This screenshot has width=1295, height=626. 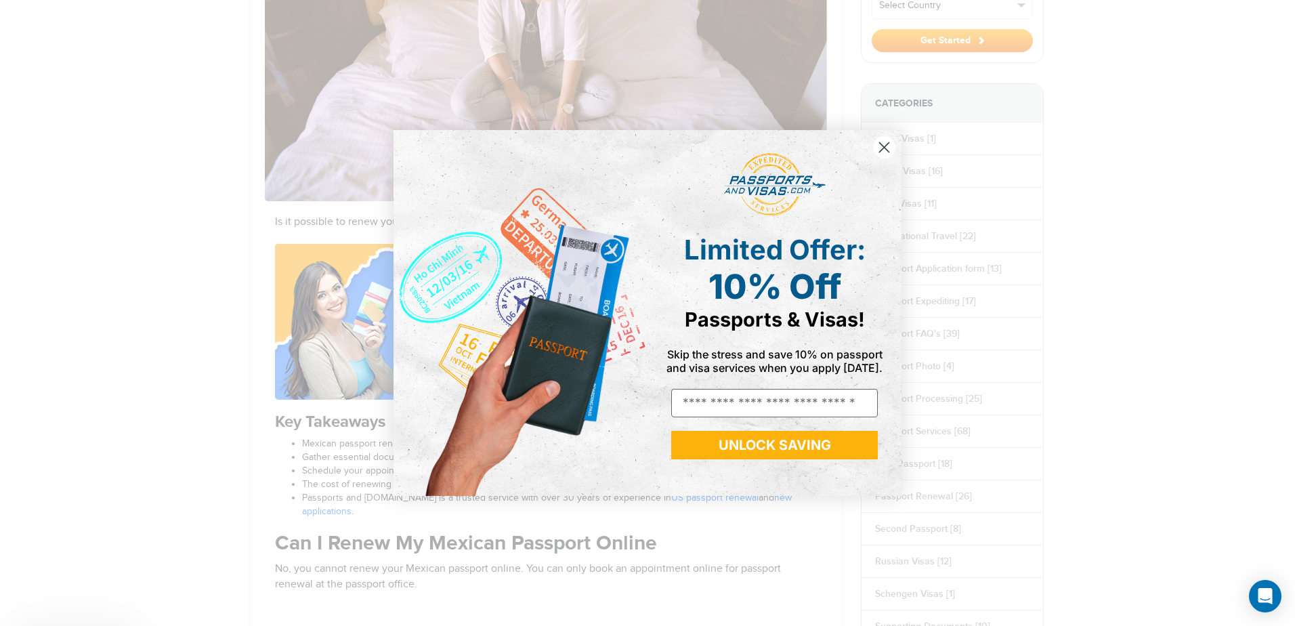 What do you see at coordinates (884, 147) in the screenshot?
I see `button: Close dialog` at bounding box center [884, 147].